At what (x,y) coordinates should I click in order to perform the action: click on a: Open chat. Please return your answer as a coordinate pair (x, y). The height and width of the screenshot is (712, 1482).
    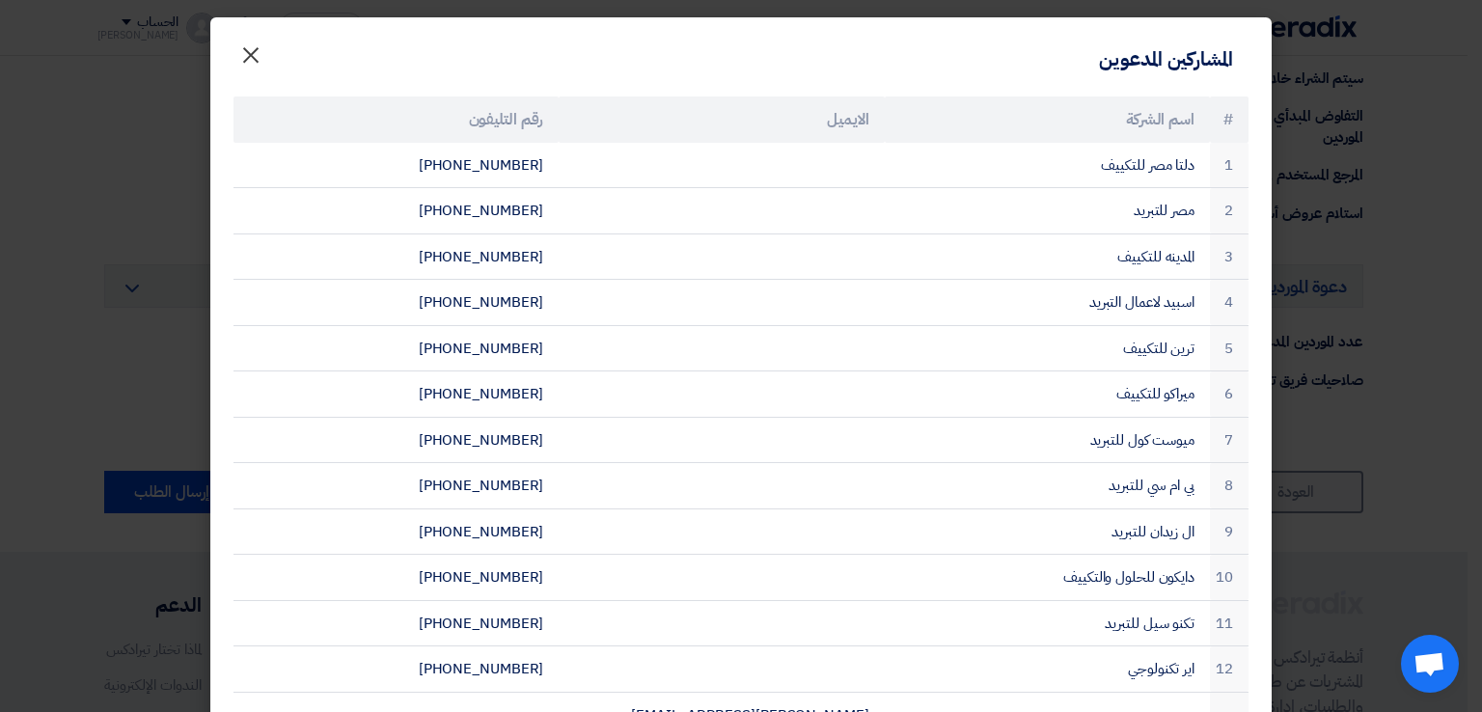
    Looking at the image, I should click on (1430, 664).